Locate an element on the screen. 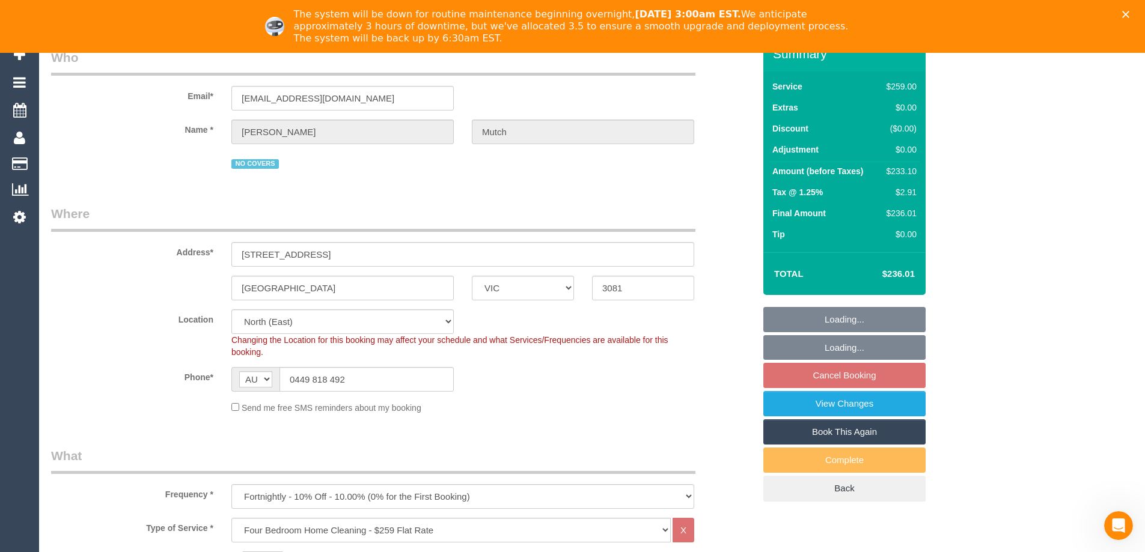 Image resolution: width=1145 pixels, height=552 pixels. input: Email* is located at coordinates (343, 98).